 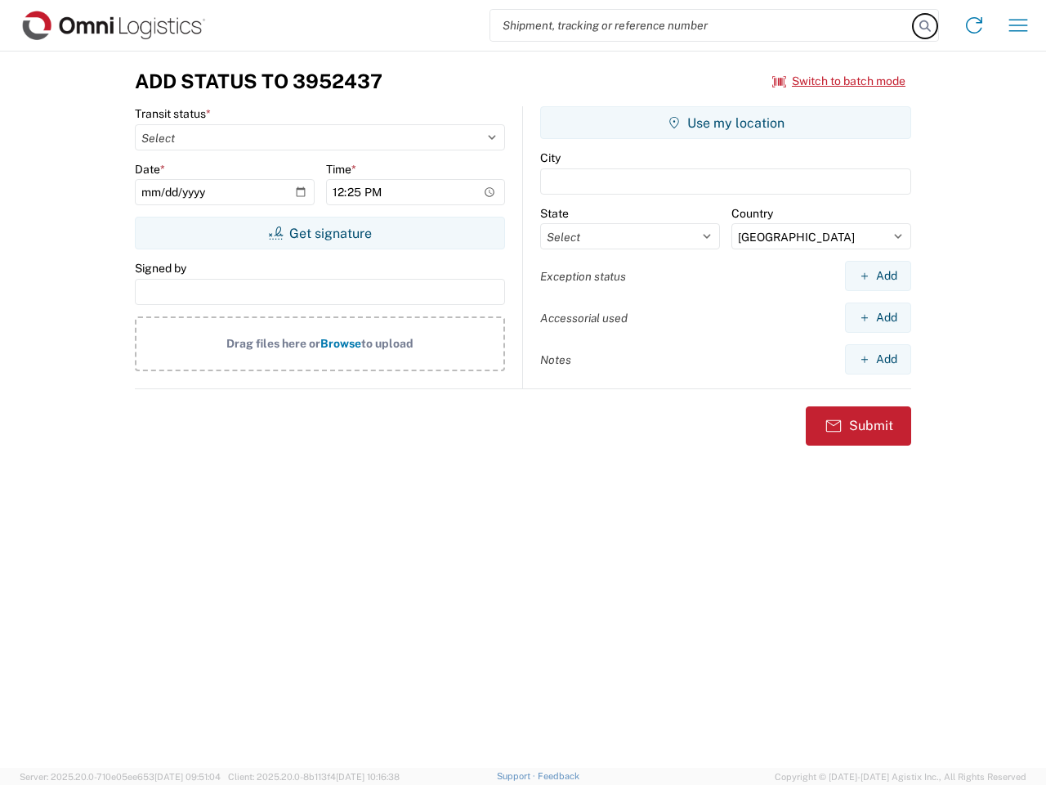 I want to click on label: Time, so click(x=341, y=169).